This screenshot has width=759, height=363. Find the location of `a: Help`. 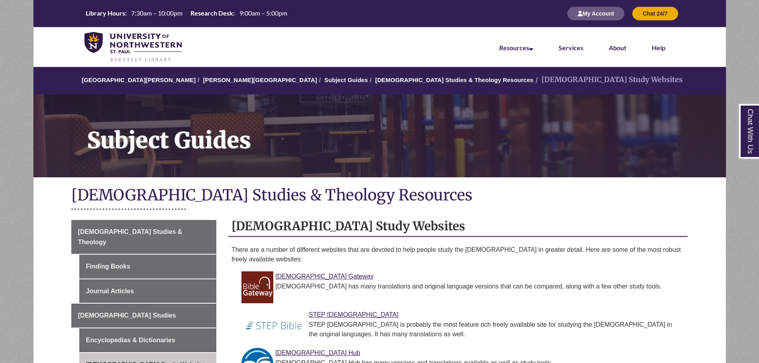

a: Help is located at coordinates (658, 47).